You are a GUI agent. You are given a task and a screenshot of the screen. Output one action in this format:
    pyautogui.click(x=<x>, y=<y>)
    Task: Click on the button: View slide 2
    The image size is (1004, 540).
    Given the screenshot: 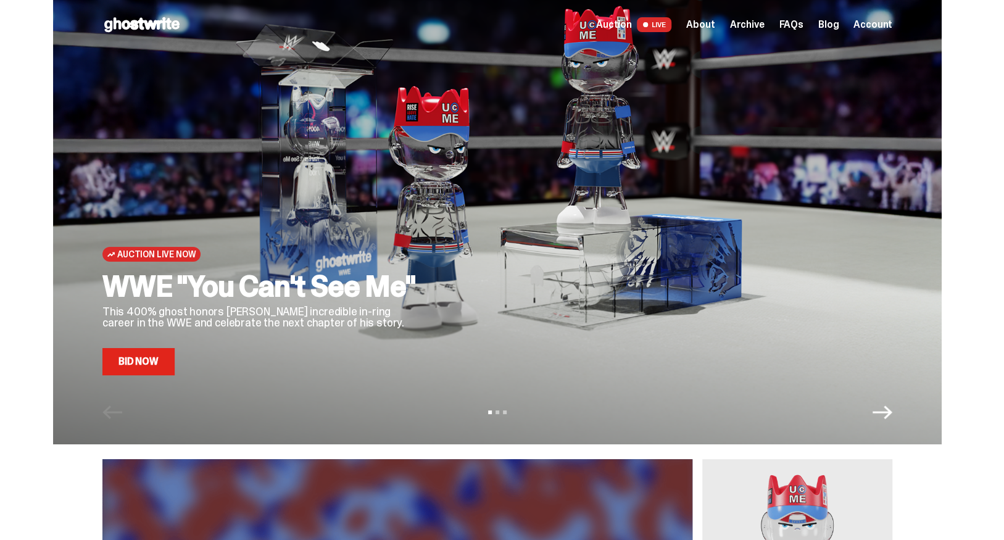 What is the action you would take?
    pyautogui.click(x=498, y=412)
    